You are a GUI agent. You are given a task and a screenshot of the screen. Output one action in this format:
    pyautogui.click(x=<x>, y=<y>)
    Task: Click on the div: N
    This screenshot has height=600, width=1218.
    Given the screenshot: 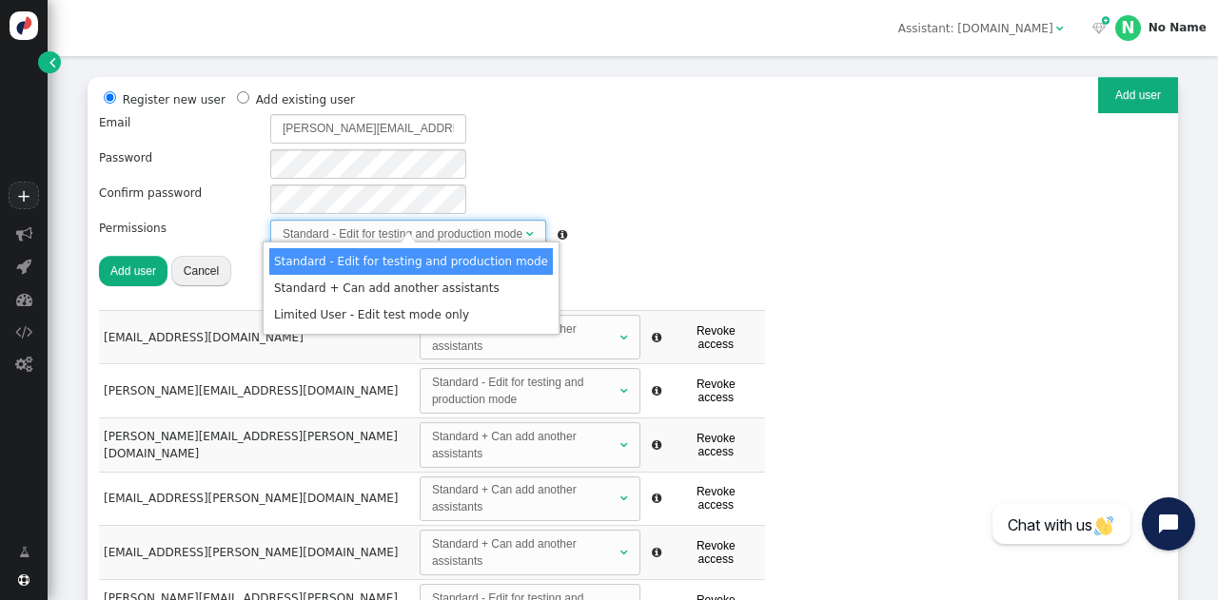 What is the action you would take?
    pyautogui.click(x=1128, y=28)
    